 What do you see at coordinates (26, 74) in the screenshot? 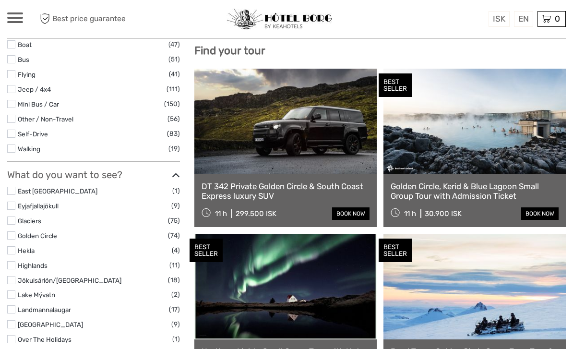
I see `a: Flying` at bounding box center [26, 74].